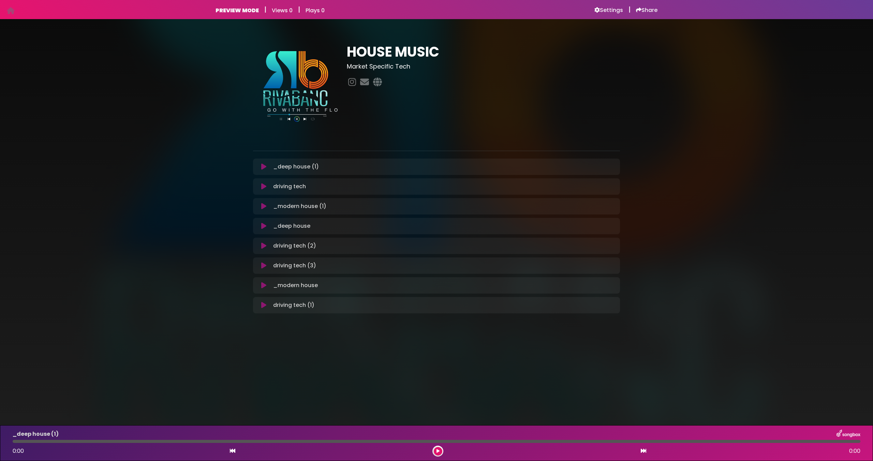 This screenshot has width=873, height=461. What do you see at coordinates (609, 10) in the screenshot?
I see `h6: Settings` at bounding box center [609, 10].